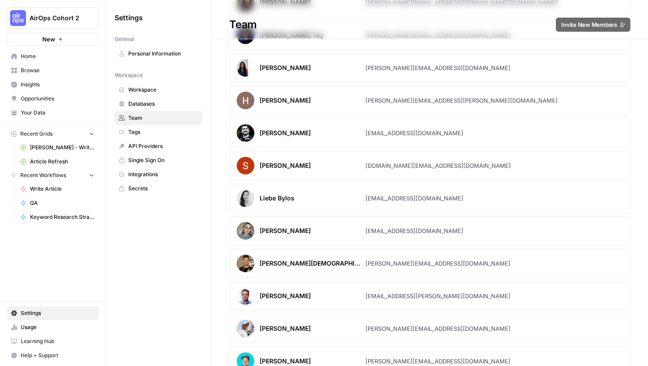 The width and height of the screenshot is (648, 366). Describe the element at coordinates (43, 175) in the screenshot. I see `span: Recent Workflows` at that location.